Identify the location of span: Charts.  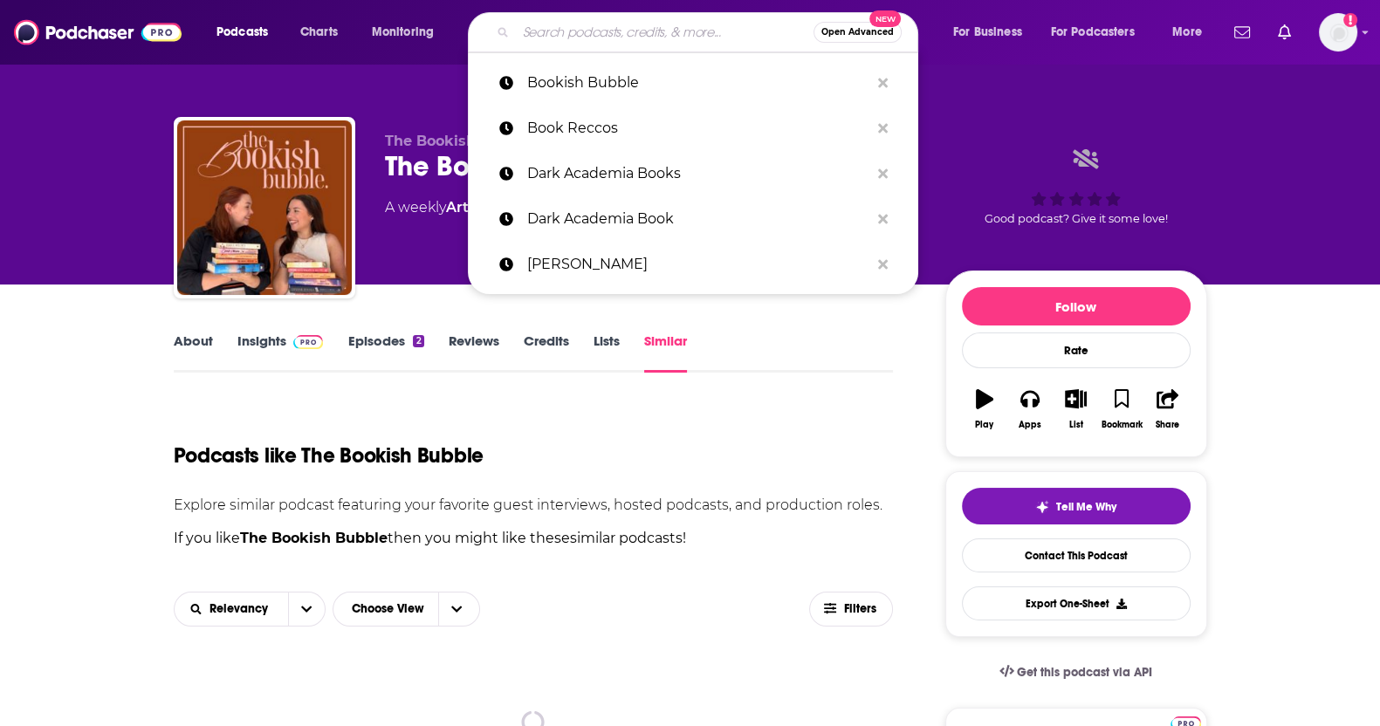
(319, 32).